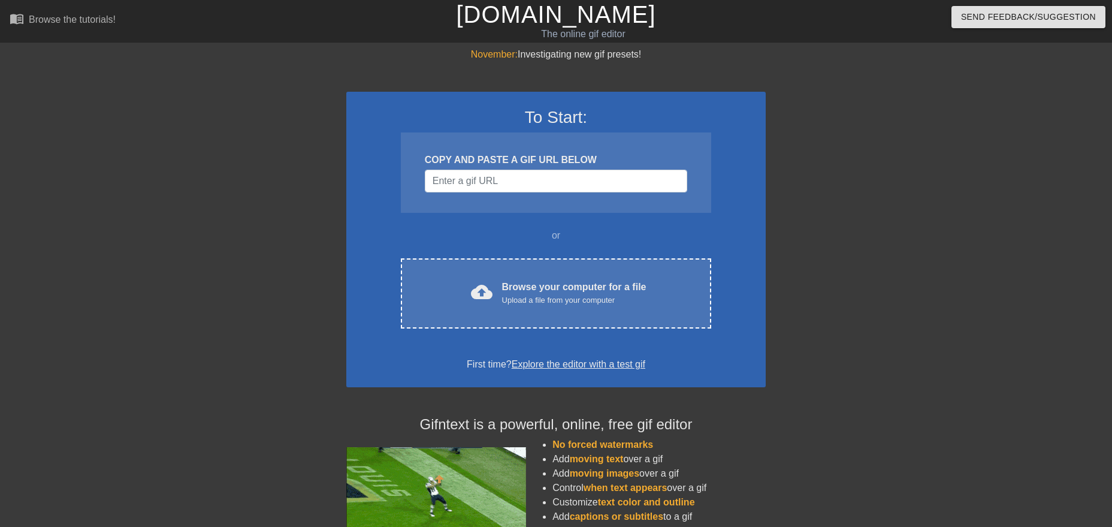 This screenshot has height=527, width=1112. What do you see at coordinates (616, 516) in the screenshot?
I see `span: captions or subtitles` at bounding box center [616, 516].